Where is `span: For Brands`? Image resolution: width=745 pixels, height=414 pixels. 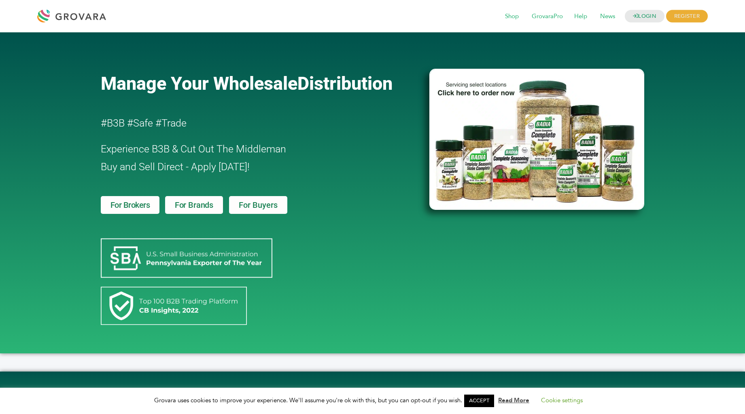 span: For Brands is located at coordinates (194, 205).